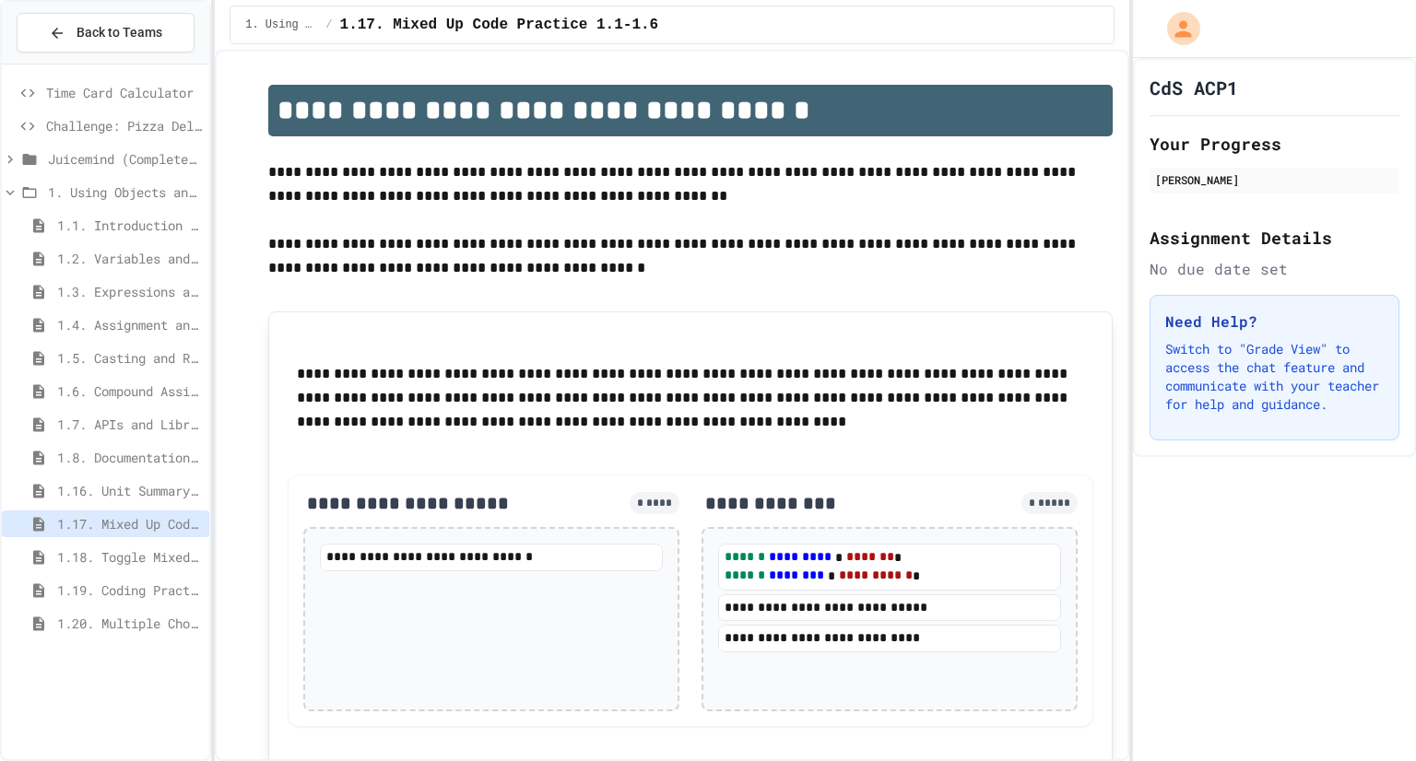 Image resolution: width=1416 pixels, height=761 pixels. I want to click on div: No due date set, so click(1274, 269).